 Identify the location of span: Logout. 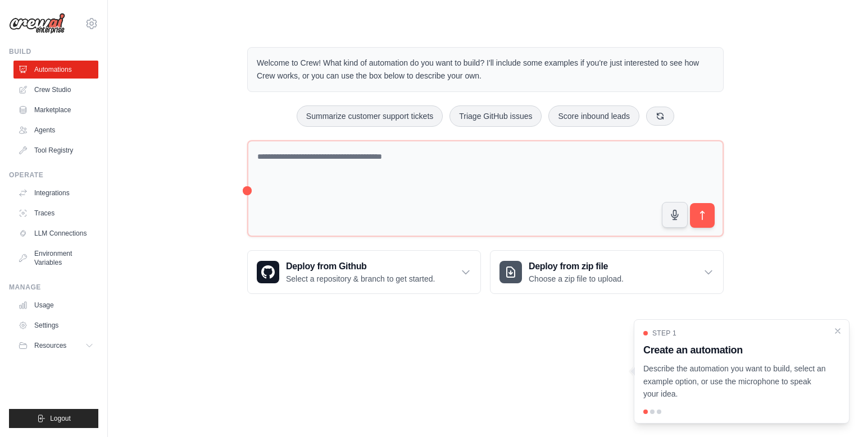
(60, 419).